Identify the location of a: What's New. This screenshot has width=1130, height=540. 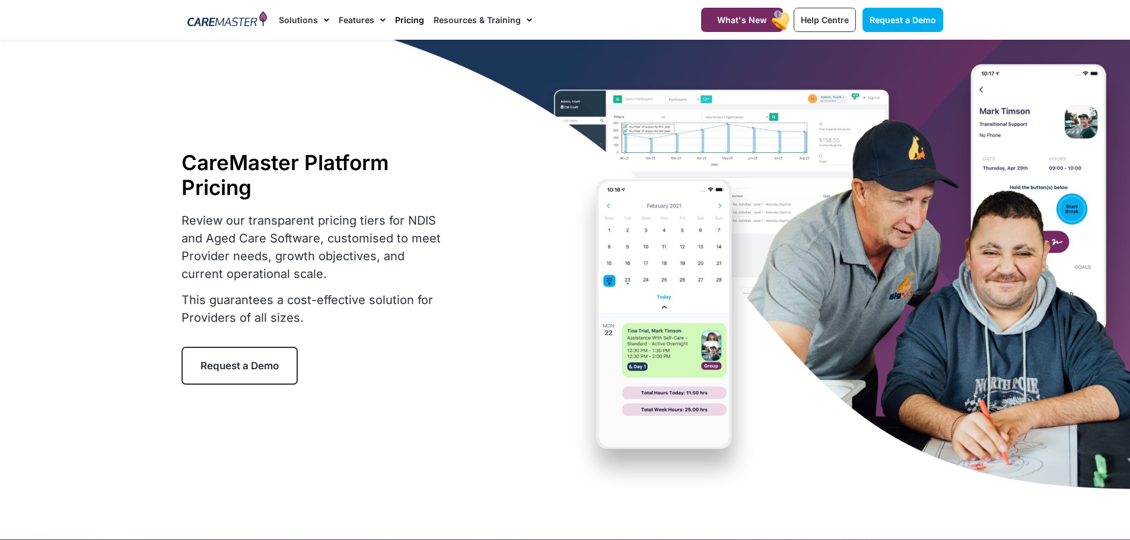
(742, 20).